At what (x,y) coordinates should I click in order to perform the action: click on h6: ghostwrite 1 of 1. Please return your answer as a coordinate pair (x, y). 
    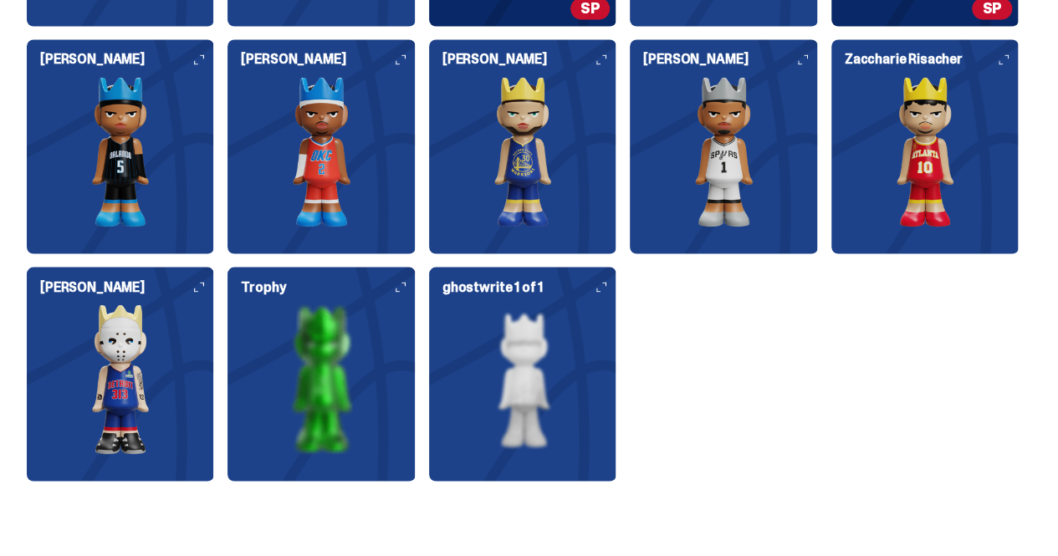
    Looking at the image, I should click on (529, 287).